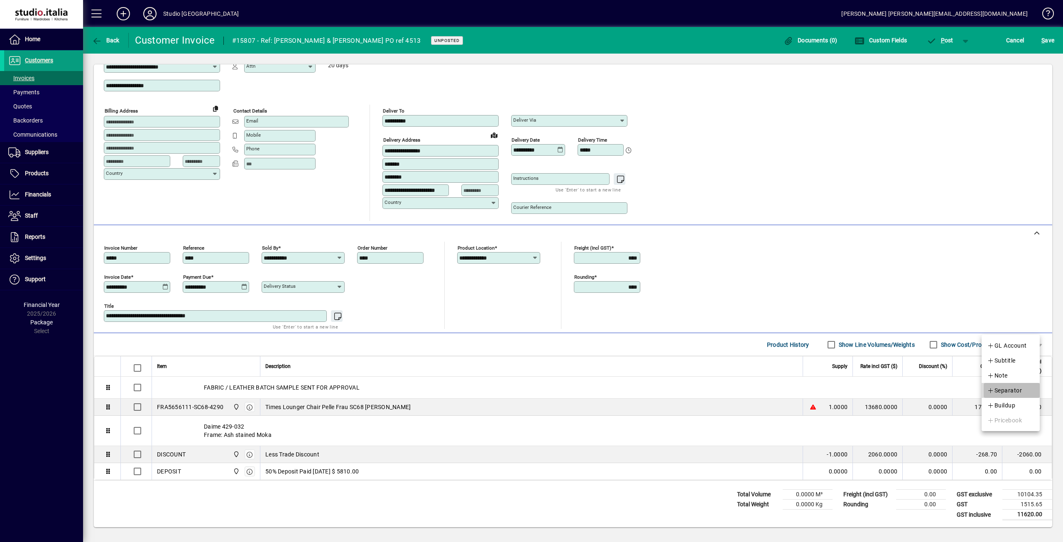 This screenshot has width=1063, height=542. Describe the element at coordinates (1011, 346) in the screenshot. I see `button: GL Account` at that location.